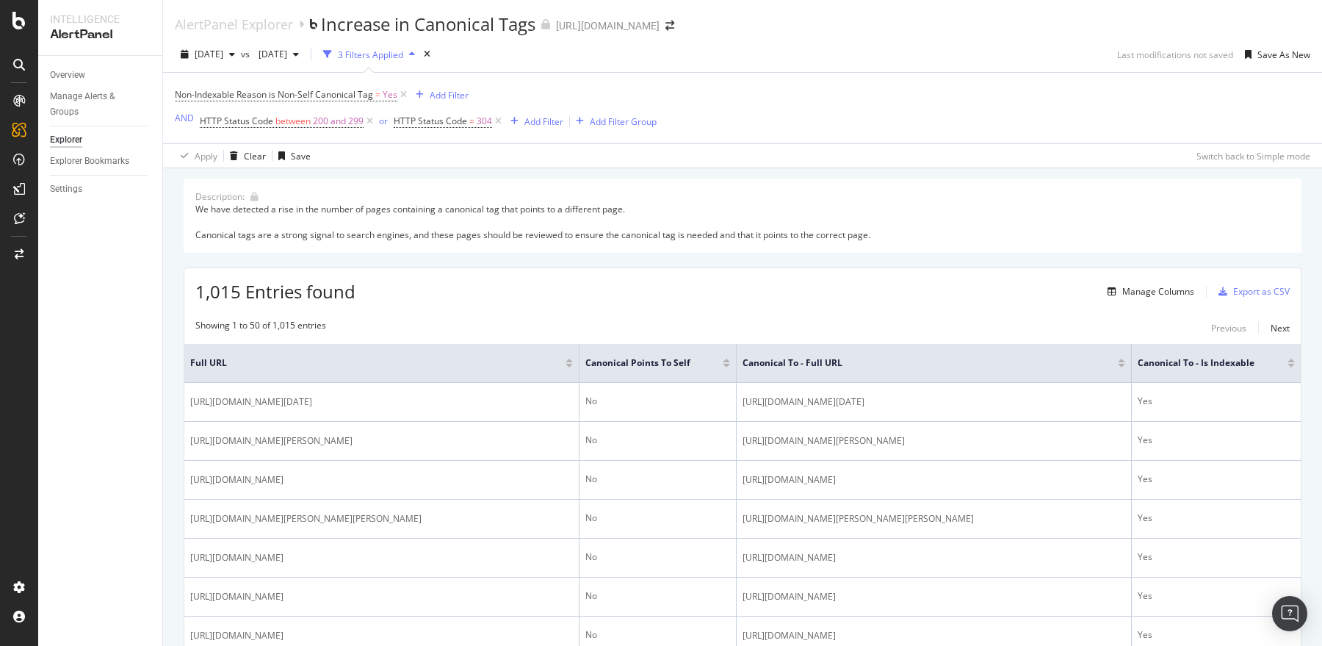 This screenshot has width=1322, height=646. Describe the element at coordinates (370, 54) in the screenshot. I see `div: 3 Filters Applied` at that location.